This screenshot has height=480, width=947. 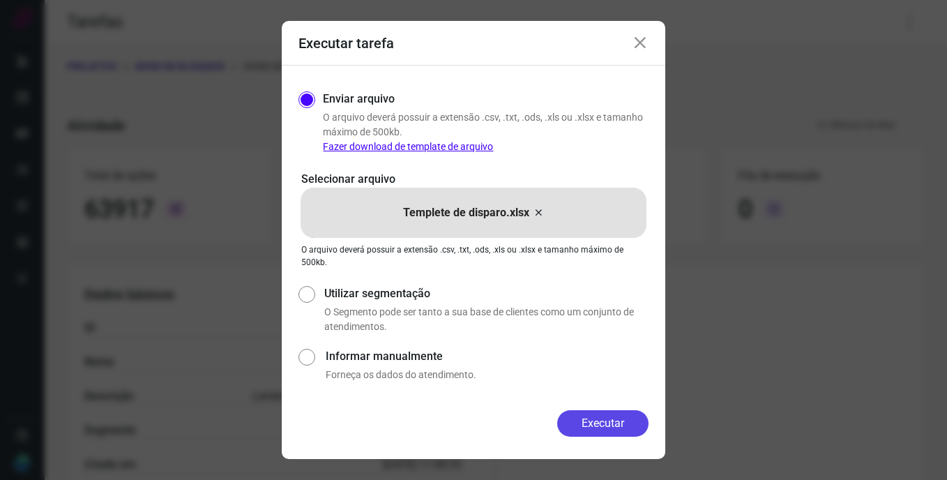 I want to click on label: Enviar arquivo, so click(x=358, y=99).